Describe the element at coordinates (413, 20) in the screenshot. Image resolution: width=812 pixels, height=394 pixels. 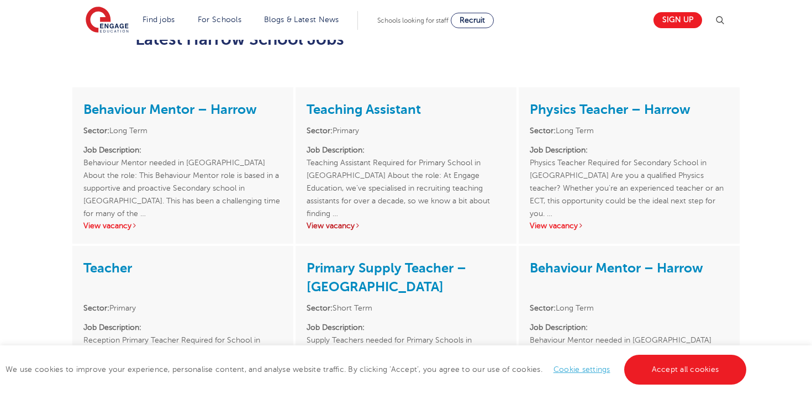
I see `span: Schools looking for staff` at that location.